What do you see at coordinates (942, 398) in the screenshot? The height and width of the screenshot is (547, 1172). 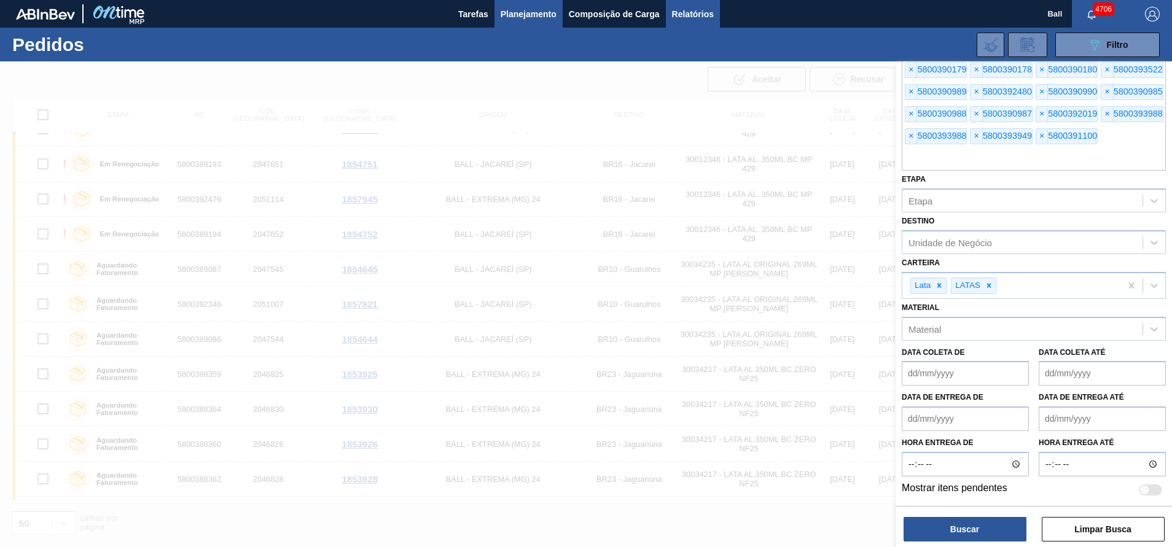 I see `label: Data de Entrega de` at bounding box center [942, 398].